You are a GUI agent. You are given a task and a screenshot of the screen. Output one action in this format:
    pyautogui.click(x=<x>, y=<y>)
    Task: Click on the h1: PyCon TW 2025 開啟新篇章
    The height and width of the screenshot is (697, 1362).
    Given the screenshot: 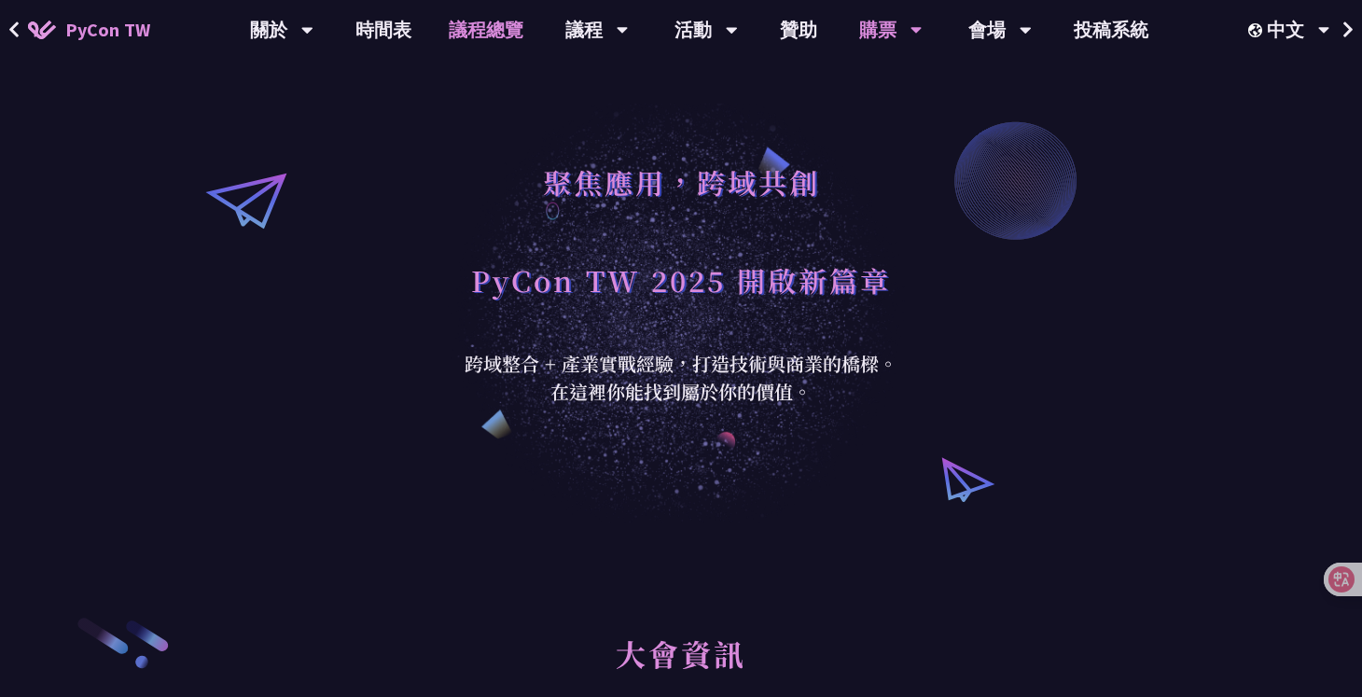 What is the action you would take?
    pyautogui.click(x=681, y=280)
    